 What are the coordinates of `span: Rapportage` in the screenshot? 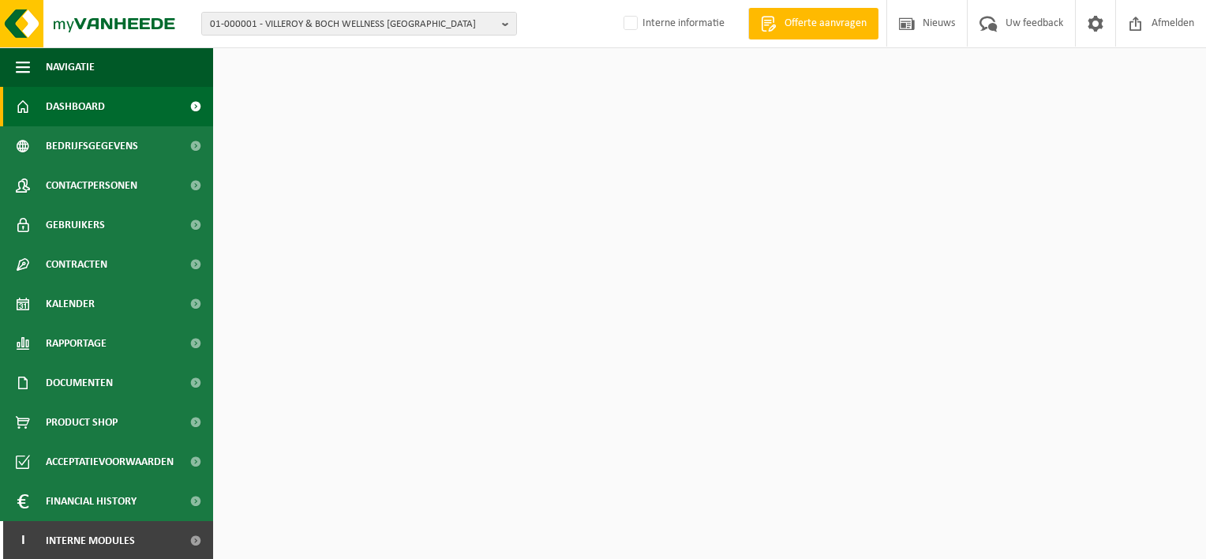 It's located at (76, 343).